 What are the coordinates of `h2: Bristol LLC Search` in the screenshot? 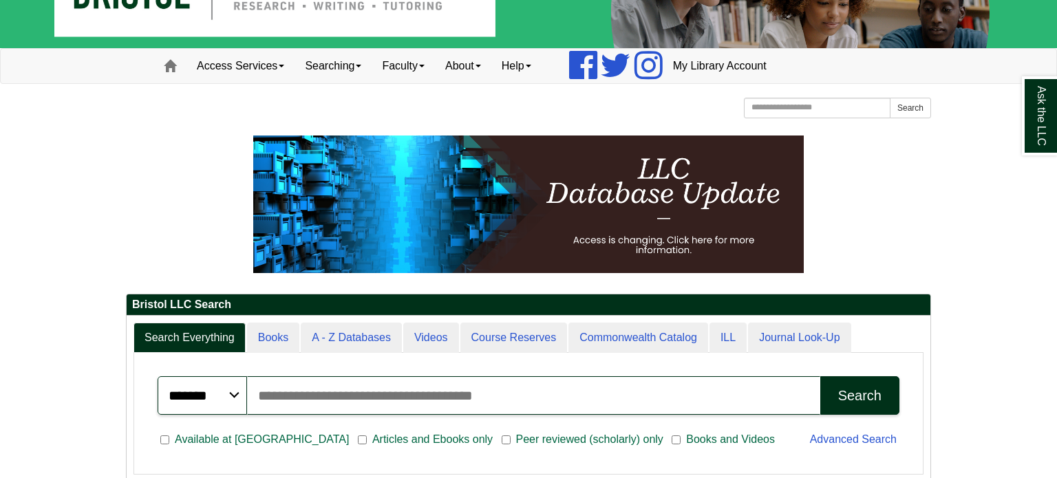 It's located at (528, 305).